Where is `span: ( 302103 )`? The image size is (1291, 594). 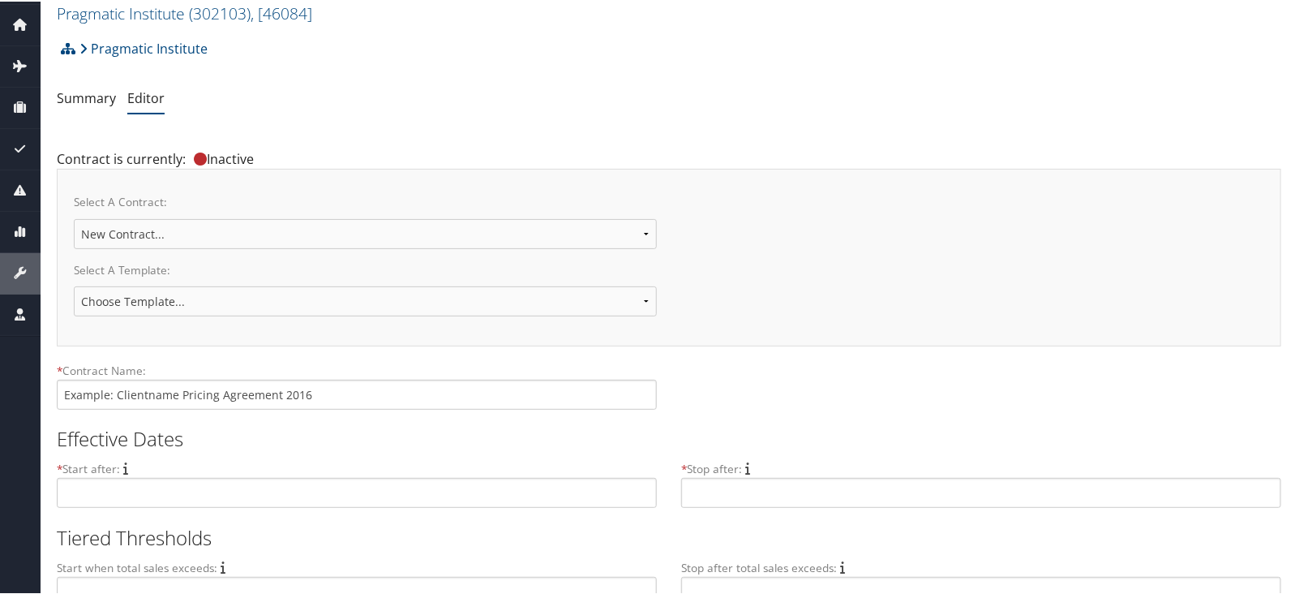
span: ( 302103 ) is located at coordinates (220, 11).